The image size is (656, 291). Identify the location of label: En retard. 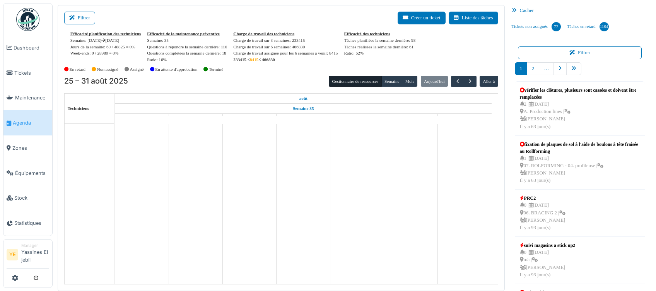
(77, 69).